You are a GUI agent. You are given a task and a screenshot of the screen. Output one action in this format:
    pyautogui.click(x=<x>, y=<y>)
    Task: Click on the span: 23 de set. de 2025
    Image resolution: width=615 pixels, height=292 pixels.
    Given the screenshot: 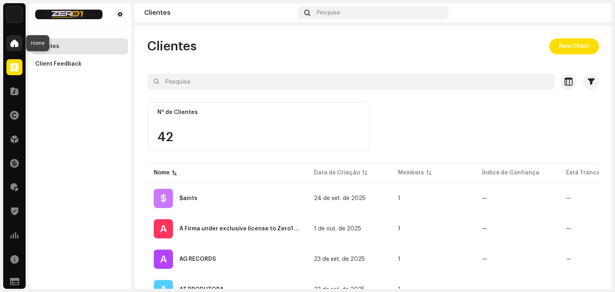 What is the action you would take?
    pyautogui.click(x=339, y=259)
    